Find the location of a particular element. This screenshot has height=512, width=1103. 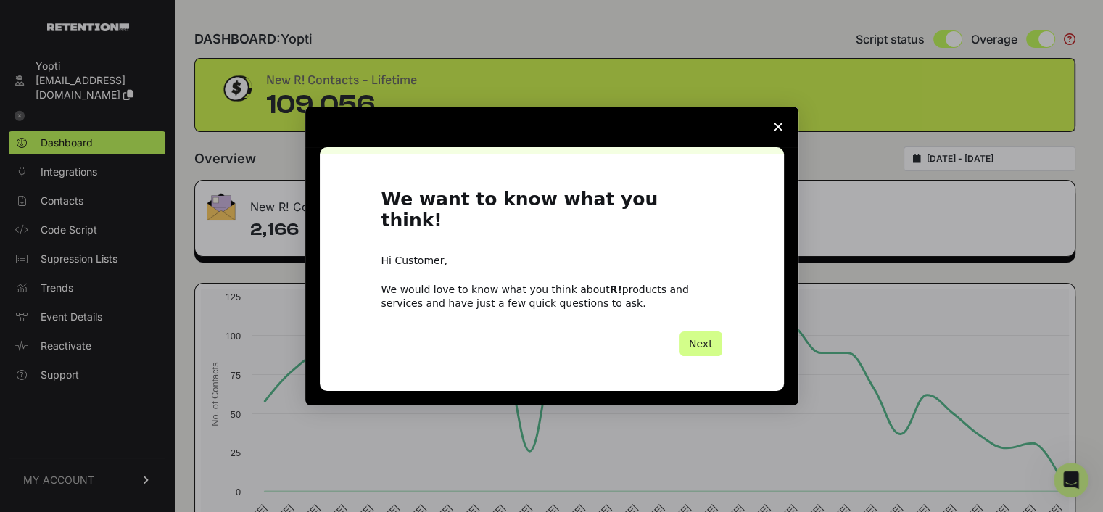

button: Next is located at coordinates (700, 344).